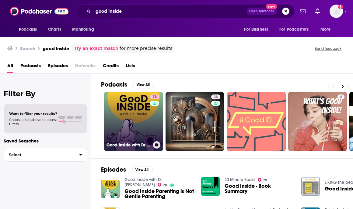 The width and height of the screenshot is (353, 209). Describe the element at coordinates (263, 180) in the screenshot. I see `a: 79` at that location.